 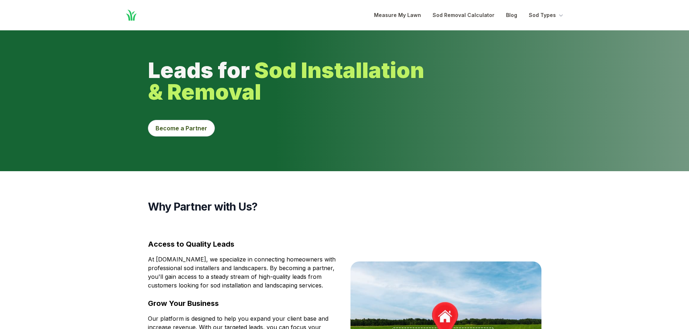 I want to click on a: Sod Removal Calculator, so click(x=463, y=15).